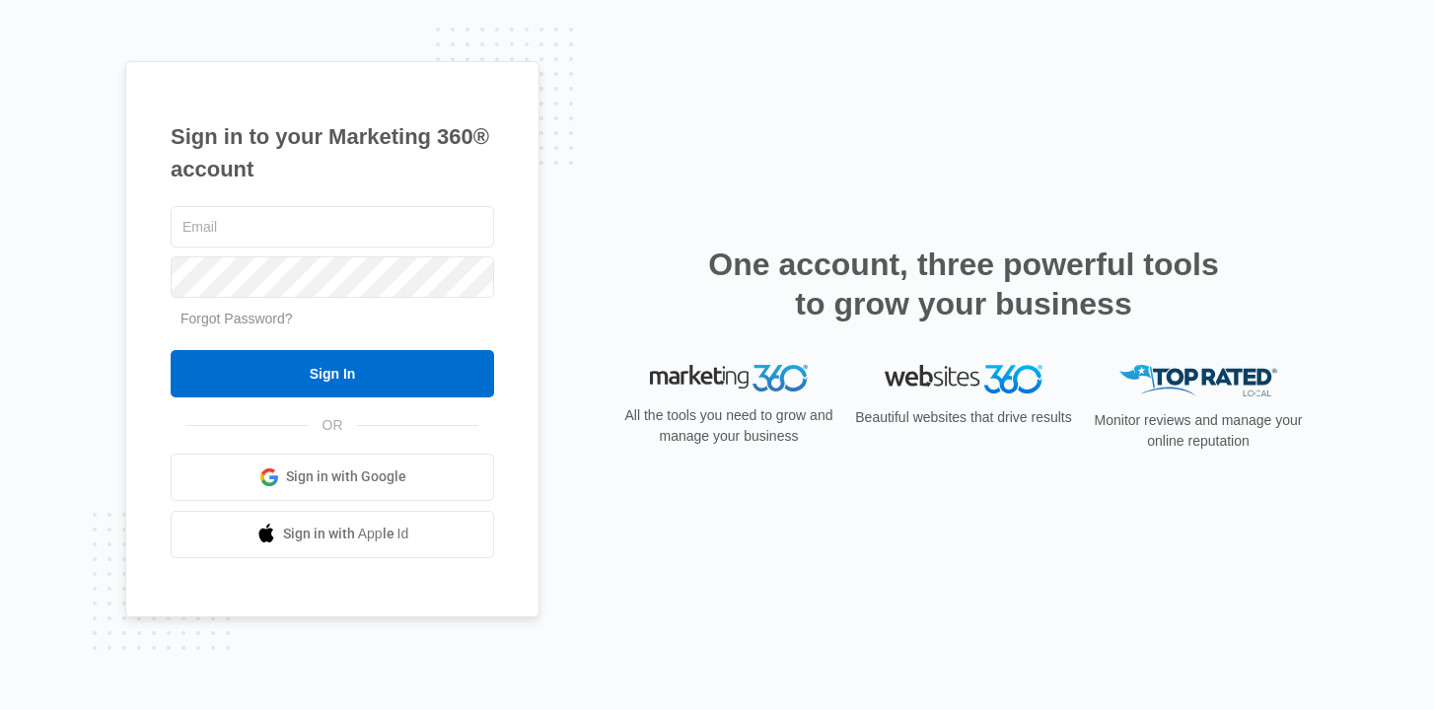 This screenshot has width=1434, height=710. I want to click on img: Websites 360, so click(964, 379).